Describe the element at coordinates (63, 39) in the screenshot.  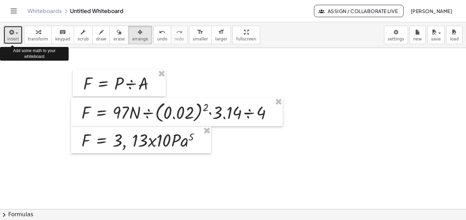
I see `span: keypad` at that location.